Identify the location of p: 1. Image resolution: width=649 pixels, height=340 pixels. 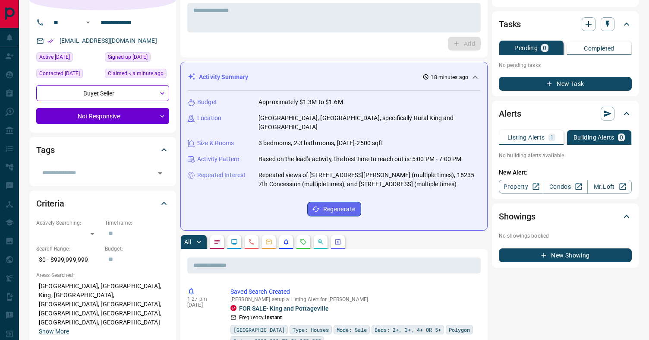
(552, 137).